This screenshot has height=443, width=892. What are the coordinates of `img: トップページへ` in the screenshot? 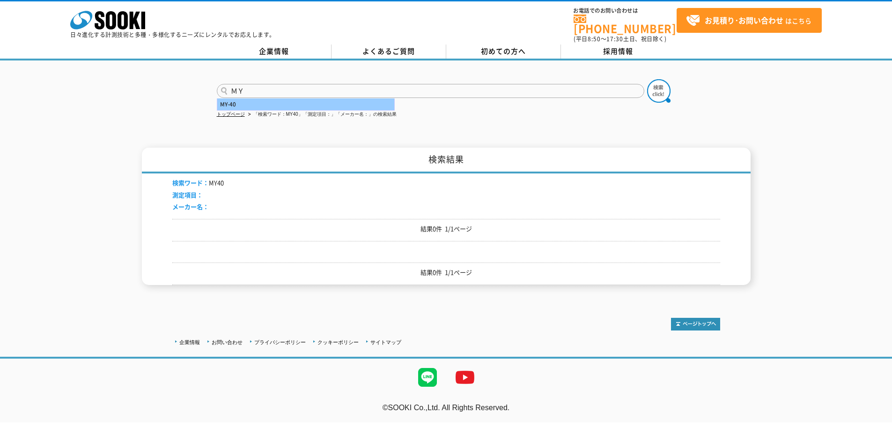 It's located at (695, 324).